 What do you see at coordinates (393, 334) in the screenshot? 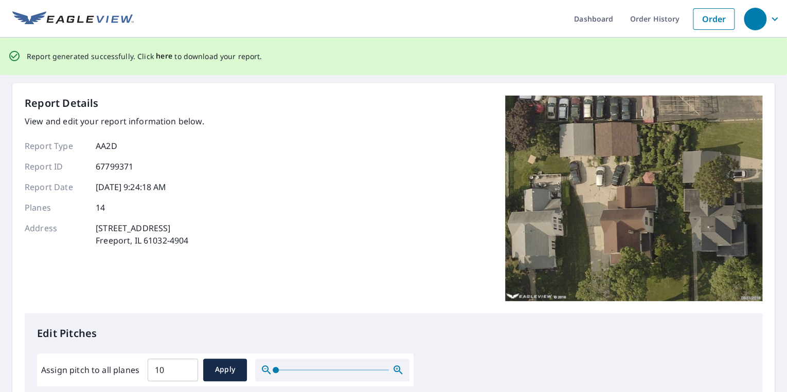
I see `p: Edit Pitches` at bounding box center [393, 334].